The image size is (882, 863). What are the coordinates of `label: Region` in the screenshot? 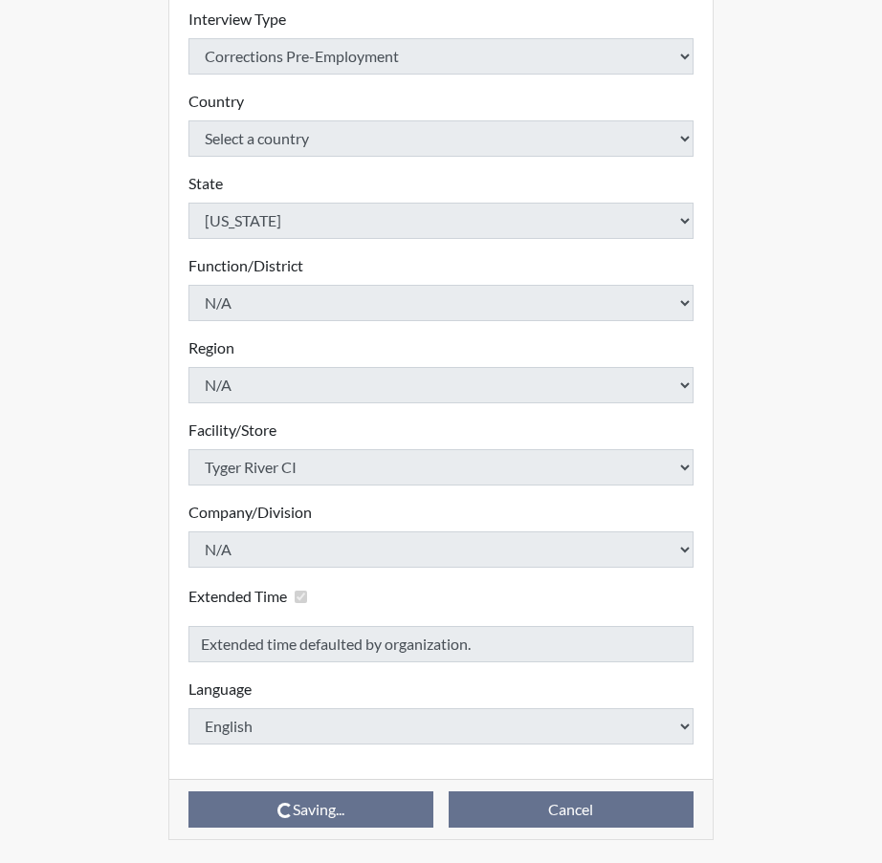 It's located at (211, 348).